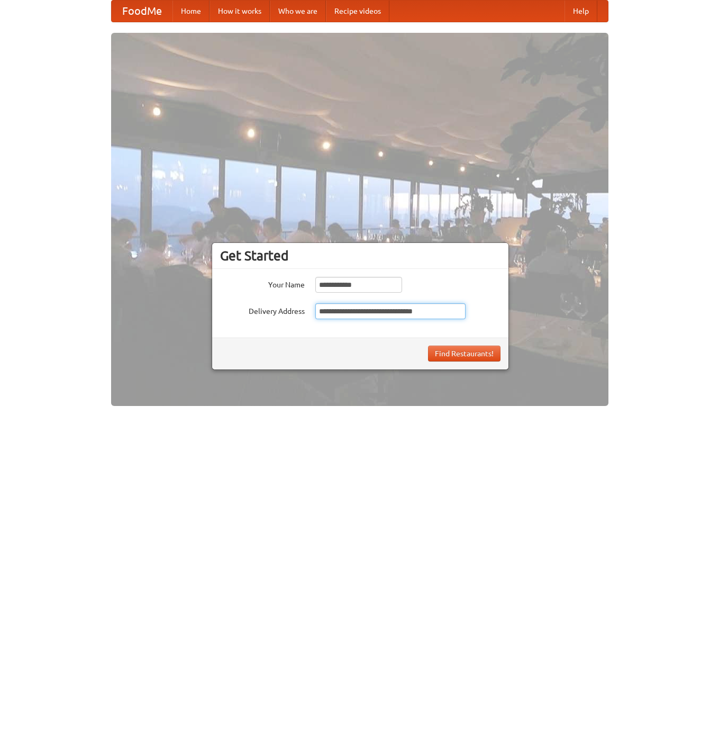  Describe the element at coordinates (262, 310) in the screenshot. I see `label: Delivery Address` at that location.